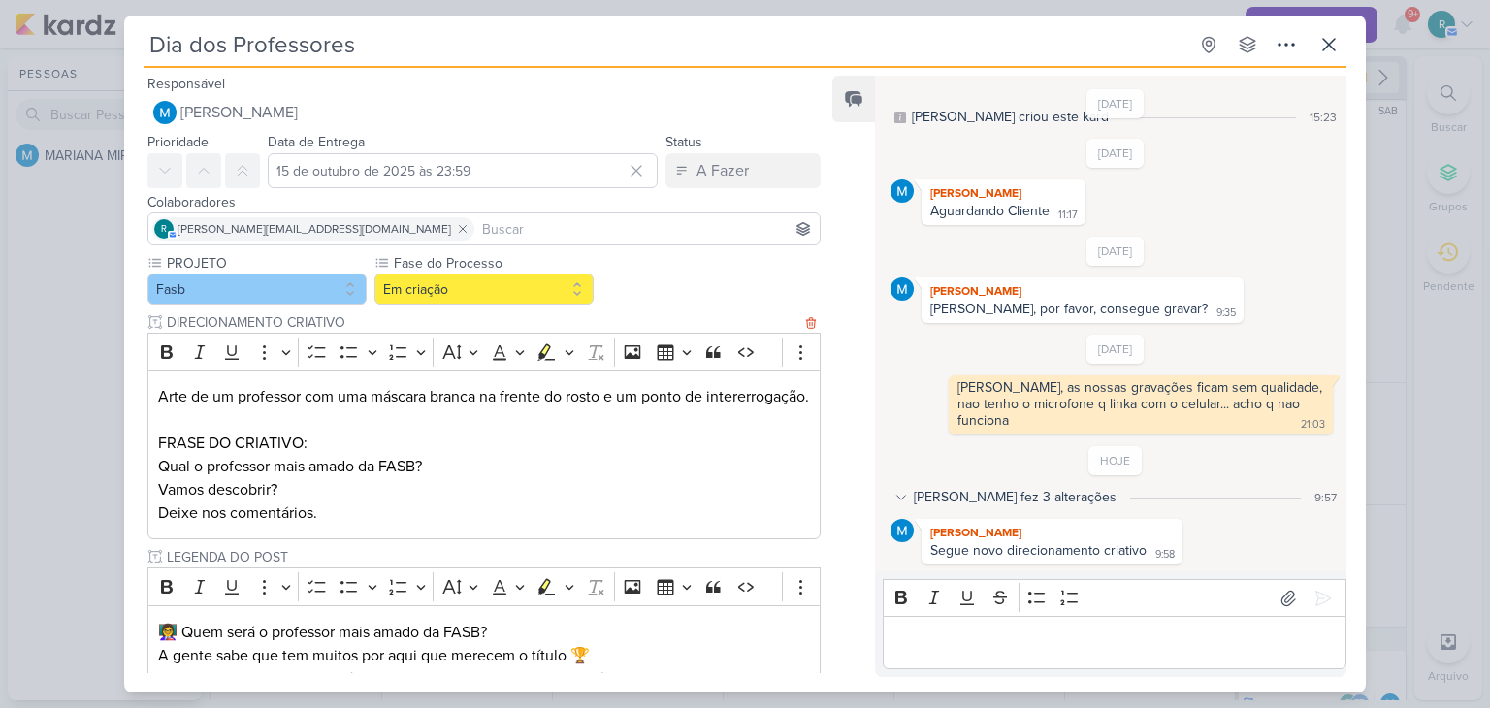 Image resolution: width=1490 pixels, height=708 pixels. Describe the element at coordinates (257, 289) in the screenshot. I see `button: Fasb` at that location.